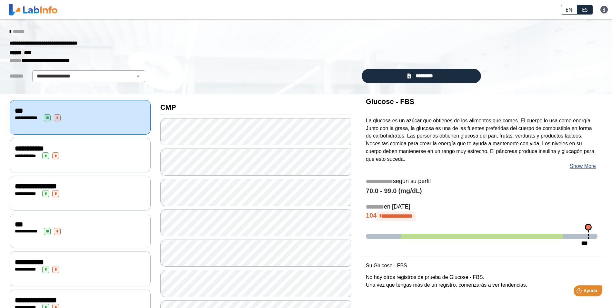  I want to click on b: CMP, so click(168, 107).